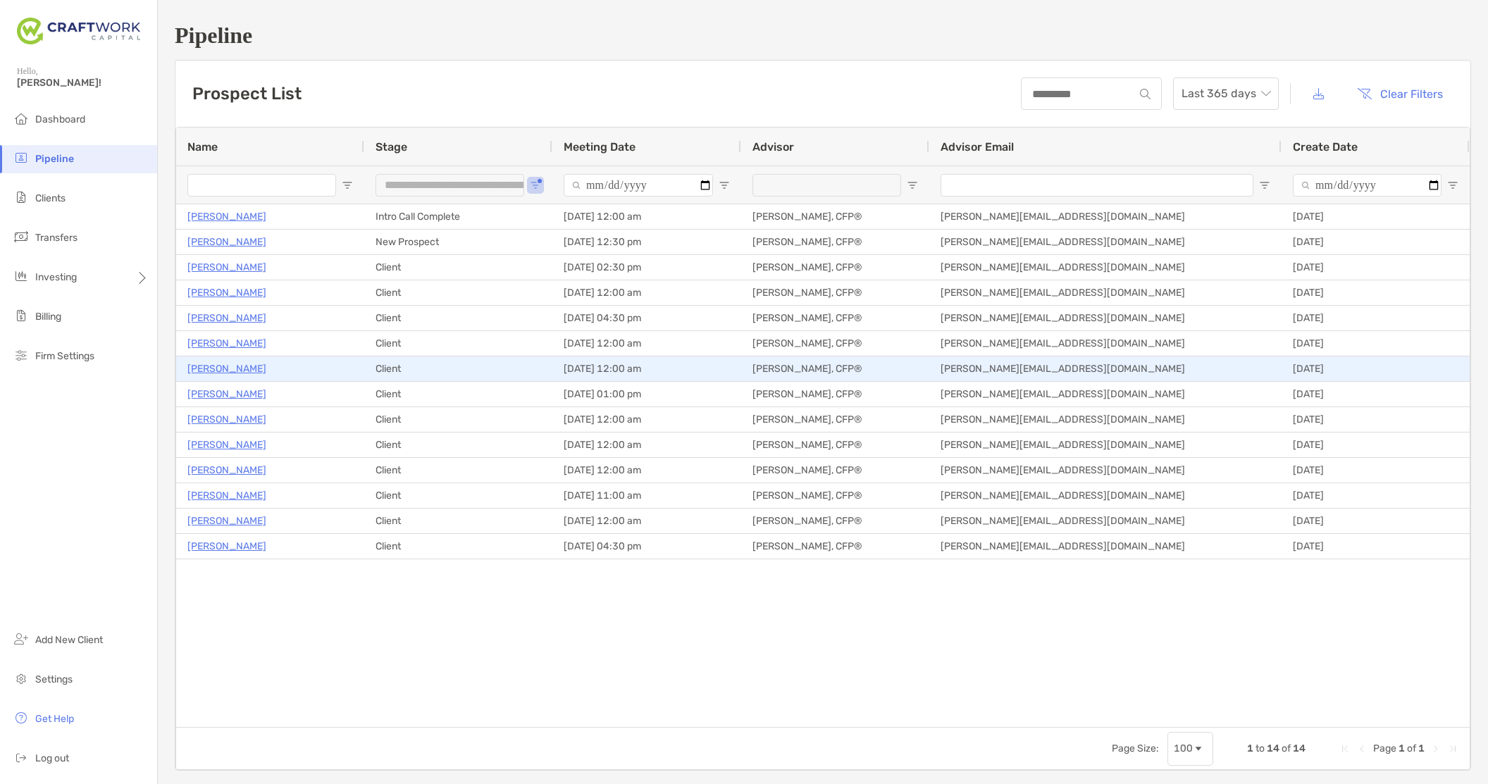 The image size is (1488, 784). Describe the element at coordinates (54, 159) in the screenshot. I see `span: Pipeline` at that location.